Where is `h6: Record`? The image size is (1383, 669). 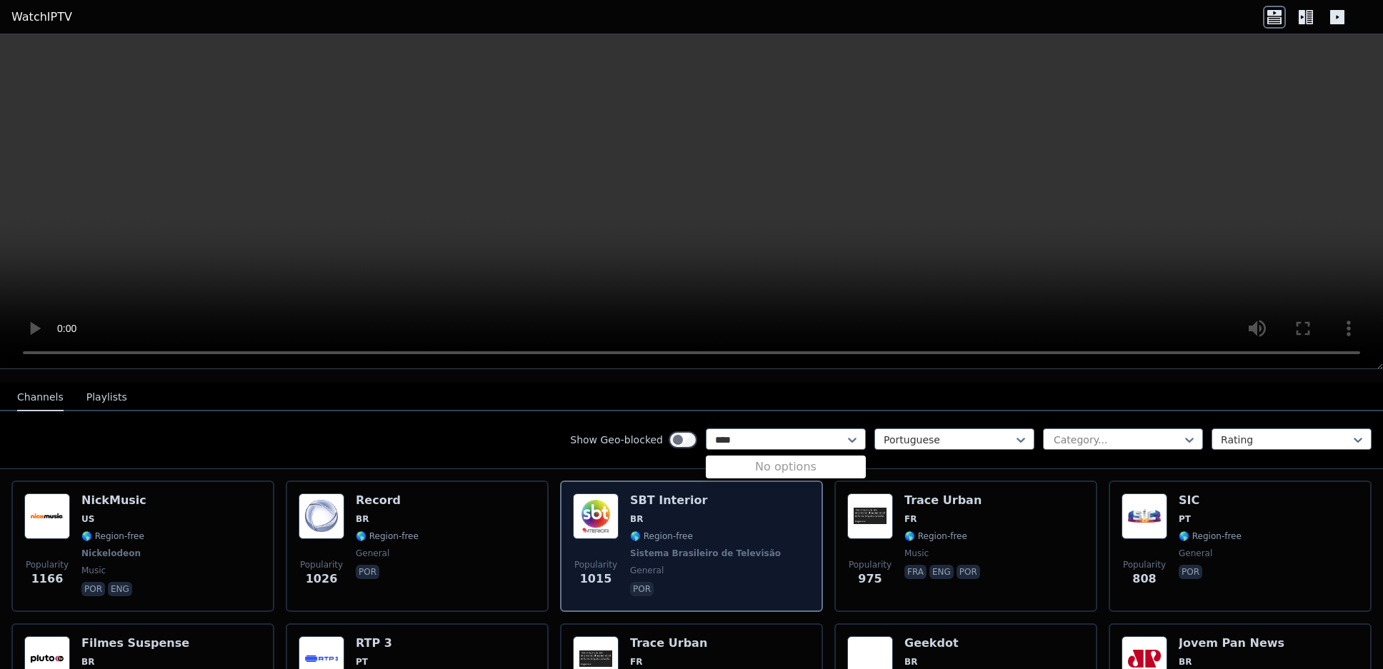 h6: Record is located at coordinates (387, 501).